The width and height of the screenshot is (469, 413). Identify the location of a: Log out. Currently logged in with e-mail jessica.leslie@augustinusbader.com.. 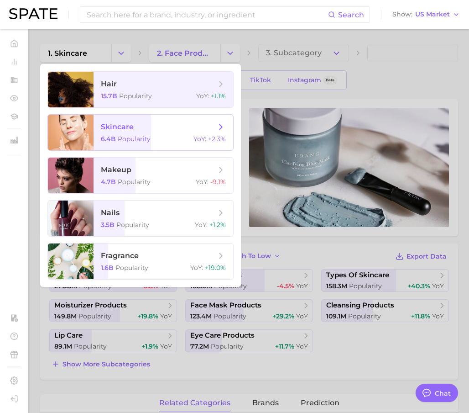
(14, 398).